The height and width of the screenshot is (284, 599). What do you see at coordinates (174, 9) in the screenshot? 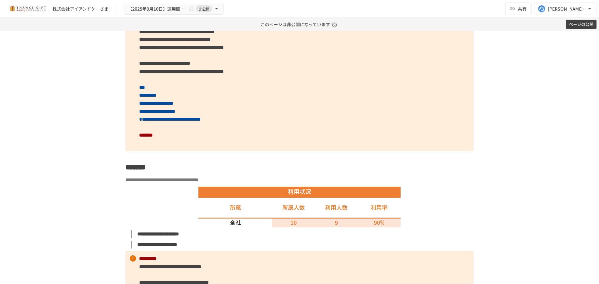
I see `button: 【2025年9月10日】運用開始後 1回目振り返りミーティング非公開` at bounding box center [174, 9].